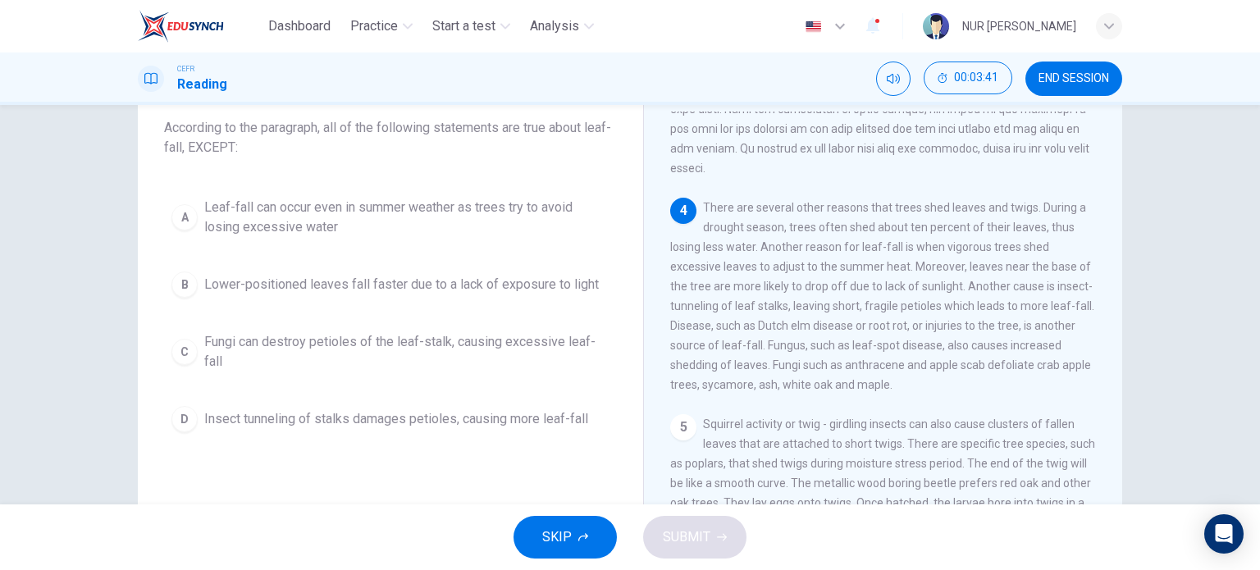  Describe the element at coordinates (813, 26) in the screenshot. I see `img: en` at that location.